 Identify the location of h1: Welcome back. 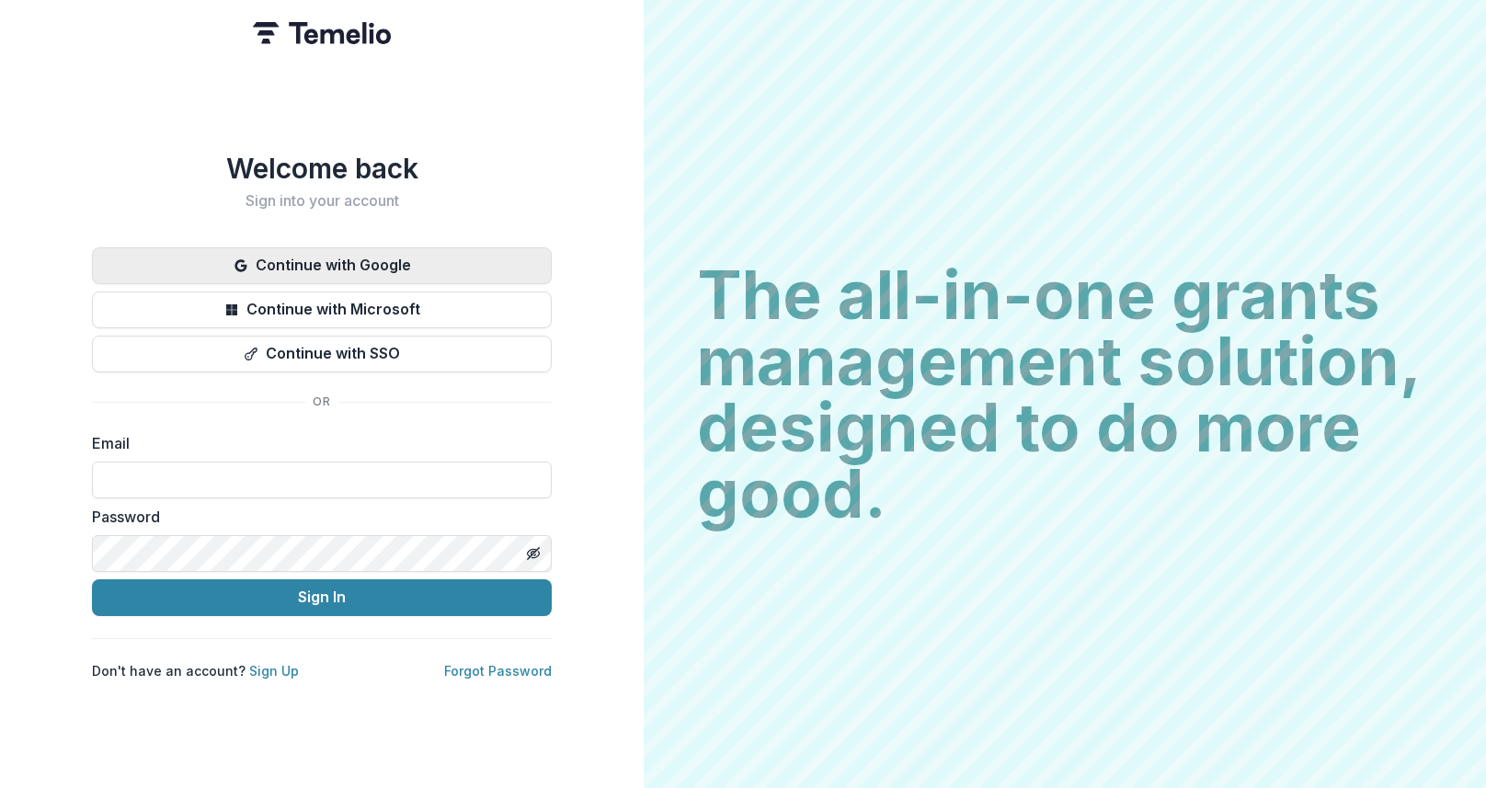
(322, 168).